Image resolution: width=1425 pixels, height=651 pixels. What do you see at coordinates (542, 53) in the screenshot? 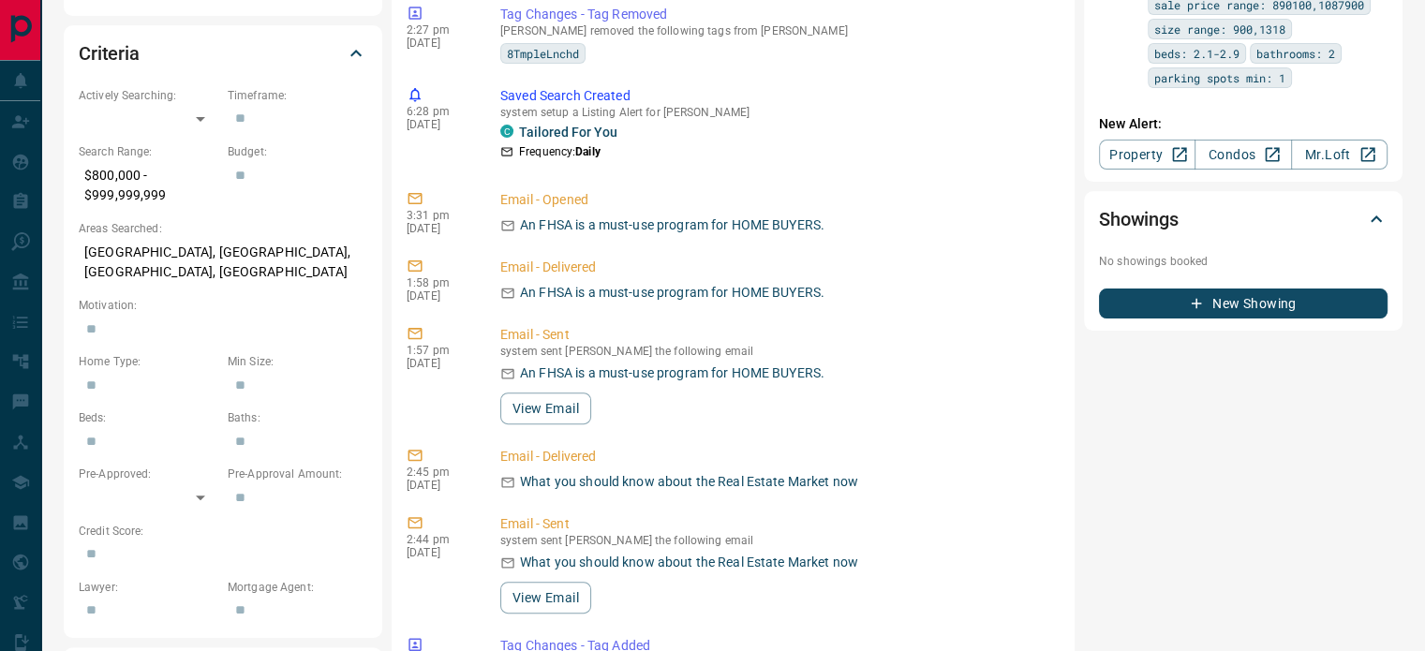
I see `span: 8TmpleLnchd` at bounding box center [542, 53].